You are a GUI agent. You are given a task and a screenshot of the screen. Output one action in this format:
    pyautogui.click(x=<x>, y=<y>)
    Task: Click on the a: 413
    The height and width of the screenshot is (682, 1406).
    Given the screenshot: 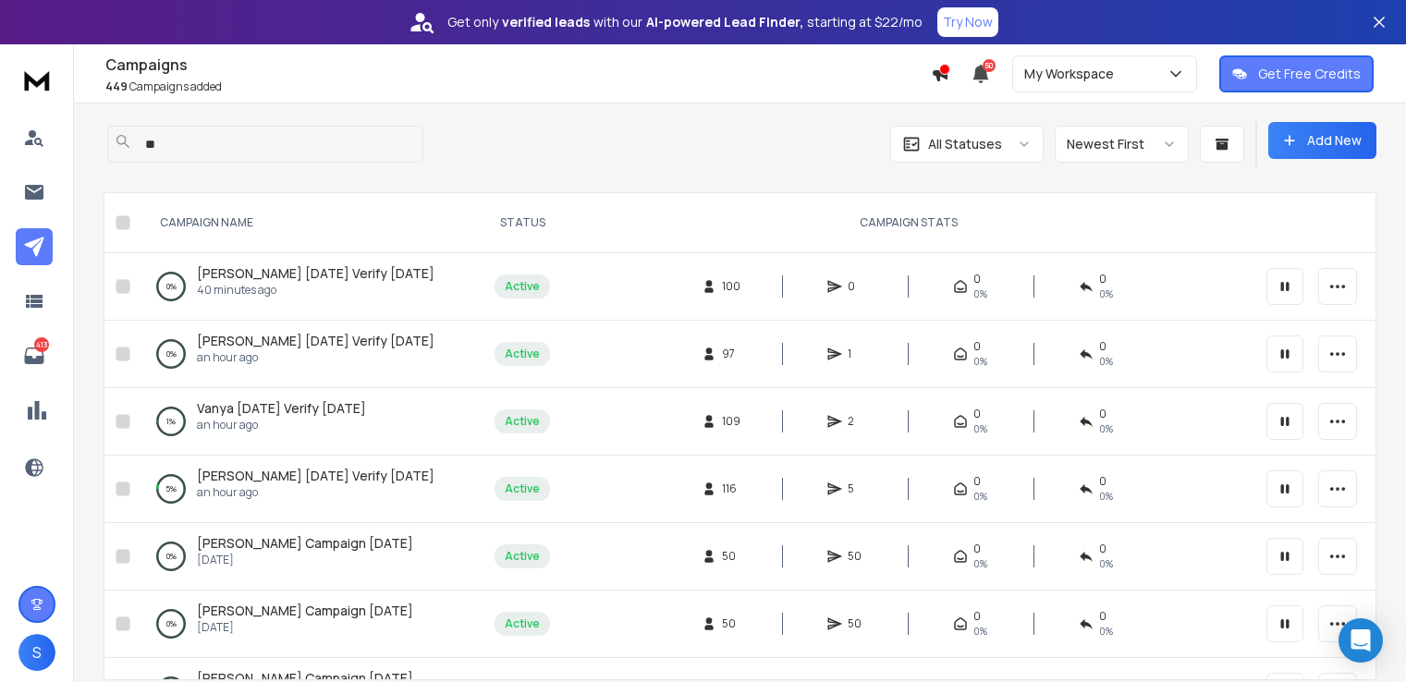 What is the action you would take?
    pyautogui.click(x=34, y=356)
    